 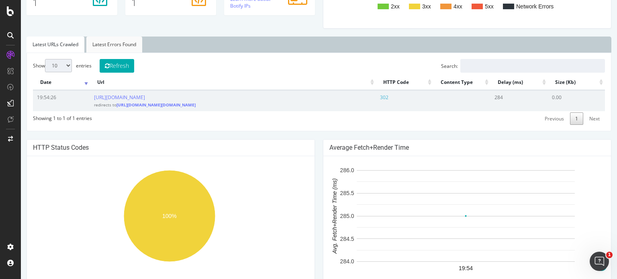 I want to click on select: Showentries, so click(x=37, y=65).